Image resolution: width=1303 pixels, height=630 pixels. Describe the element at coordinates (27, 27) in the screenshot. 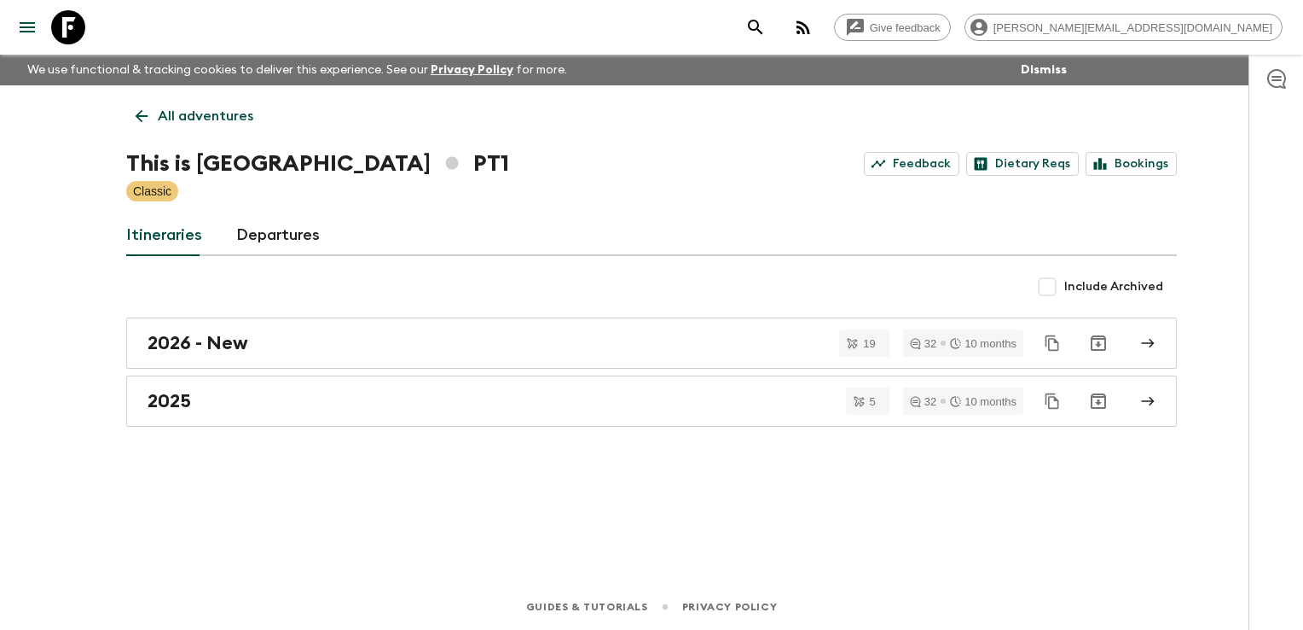

I see `button: menu` at that location.